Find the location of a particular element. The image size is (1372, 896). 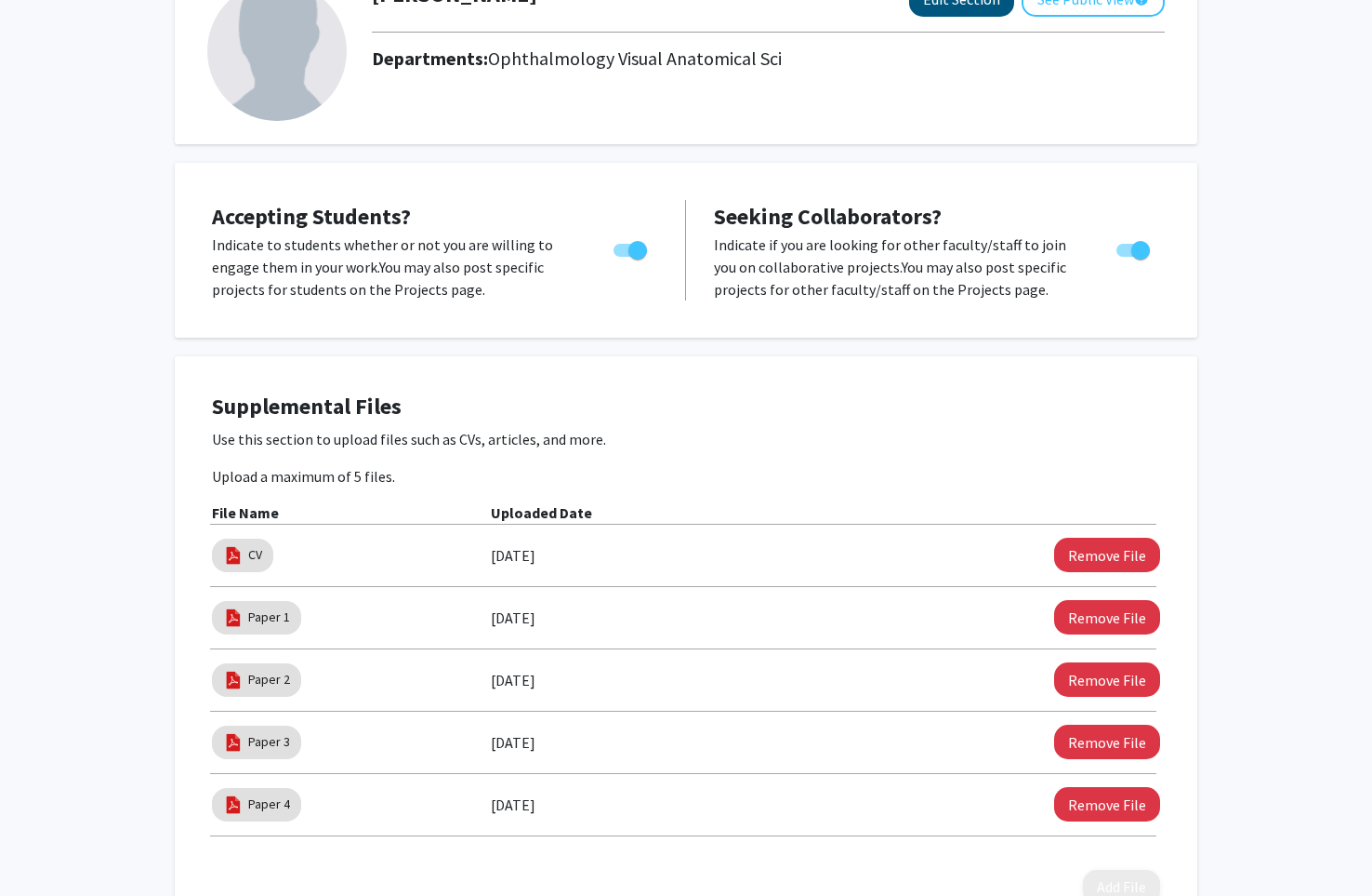

button: Remove Paper 4 File is located at coordinates (1107, 803).